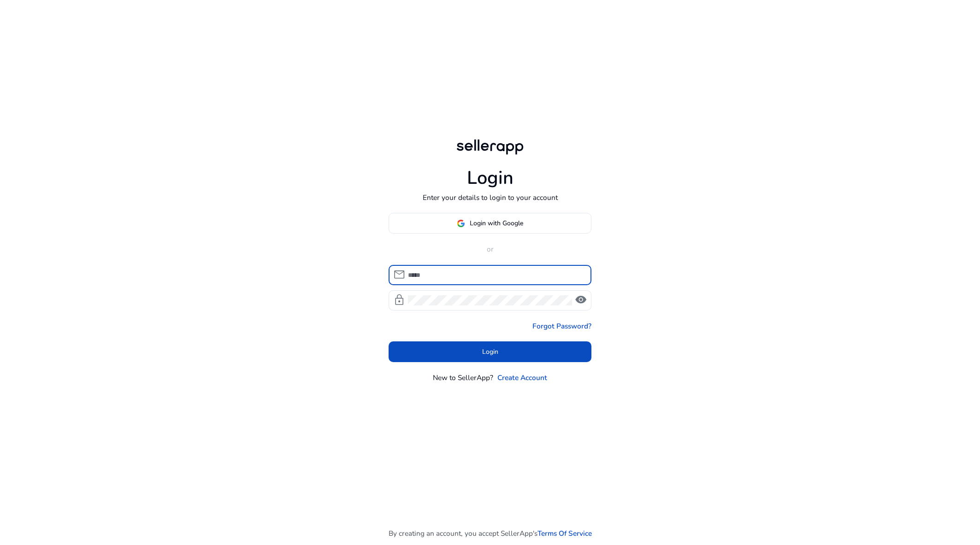  Describe the element at coordinates (565, 534) in the screenshot. I see `a: Terms Of Service` at that location.